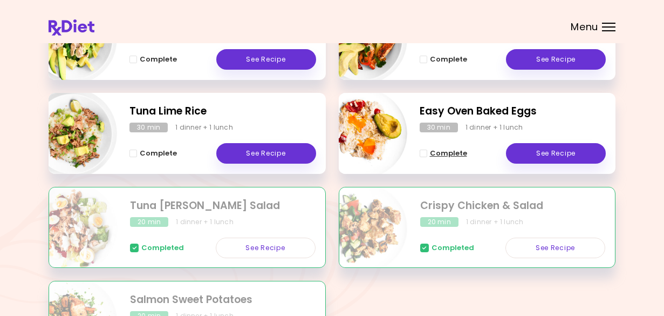 Image resolution: width=664 pixels, height=316 pixels. What do you see at coordinates (555, 248) in the screenshot?
I see `a: See Recipe - Crispy Chicken & Salad` at bounding box center [555, 248].